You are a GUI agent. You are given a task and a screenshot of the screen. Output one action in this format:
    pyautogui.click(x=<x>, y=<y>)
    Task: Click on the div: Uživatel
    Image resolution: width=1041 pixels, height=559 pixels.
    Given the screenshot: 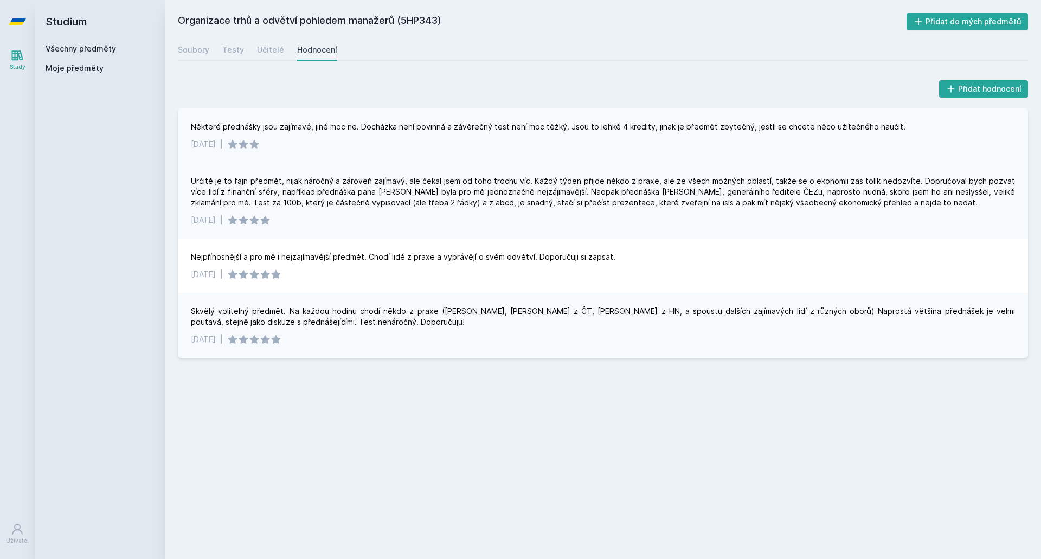 What is the action you would take?
    pyautogui.click(x=17, y=540)
    